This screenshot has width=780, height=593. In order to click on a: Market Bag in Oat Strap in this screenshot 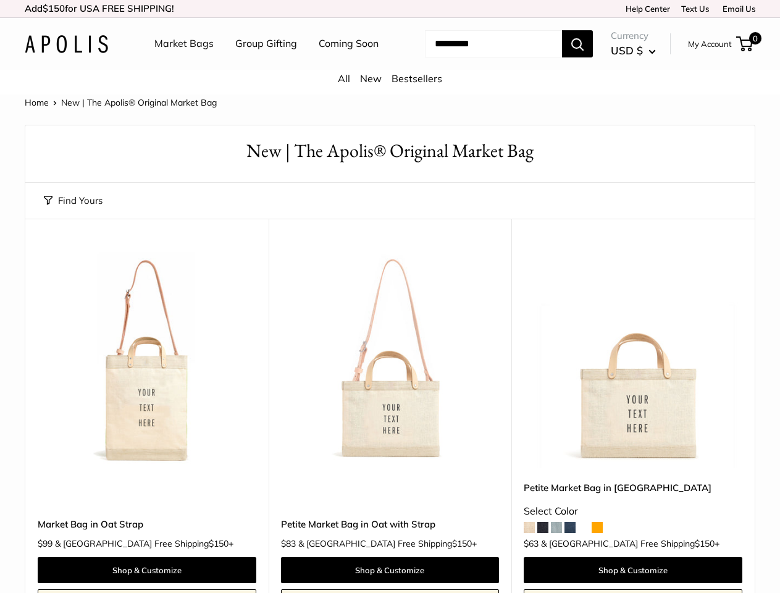, I will do `click(147, 524)`.